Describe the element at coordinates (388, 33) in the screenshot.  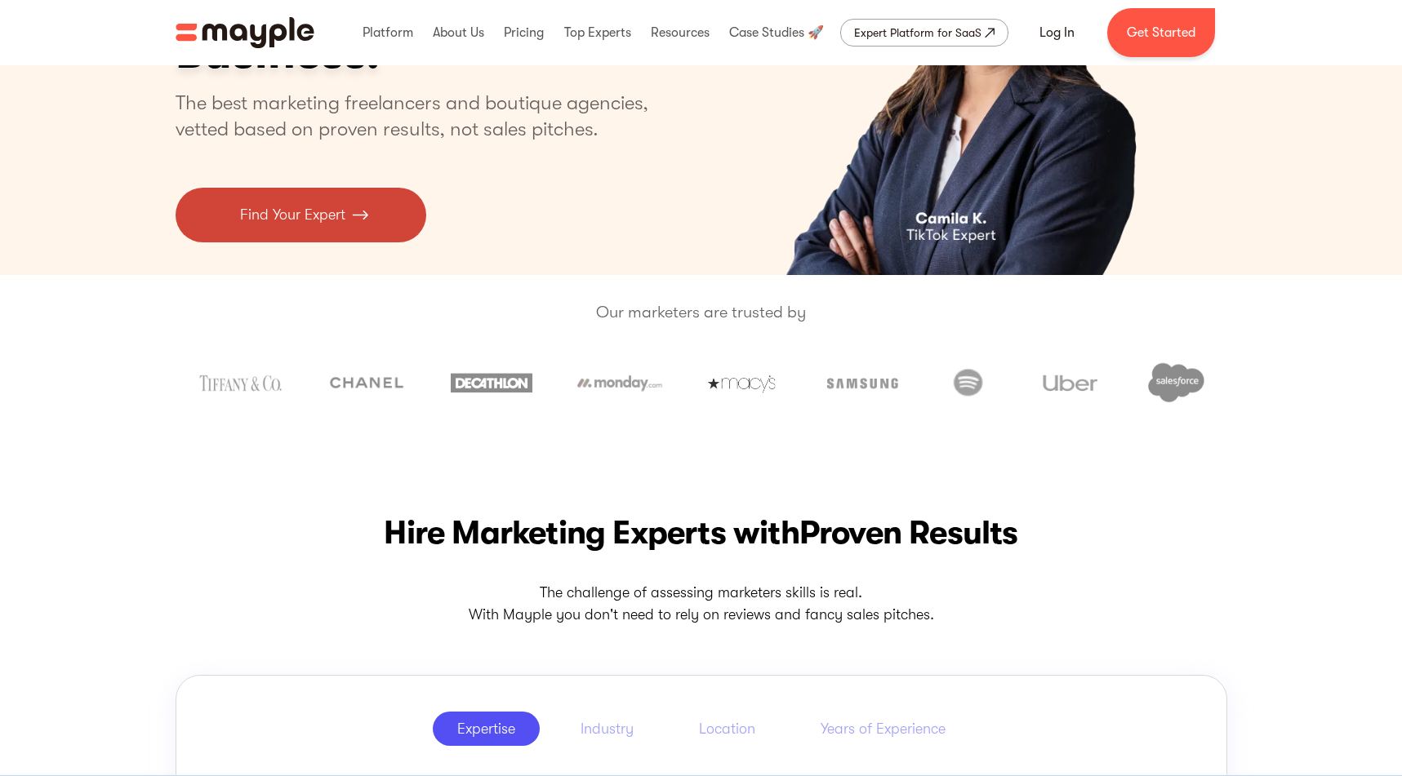
I see `div: Platform` at that location.